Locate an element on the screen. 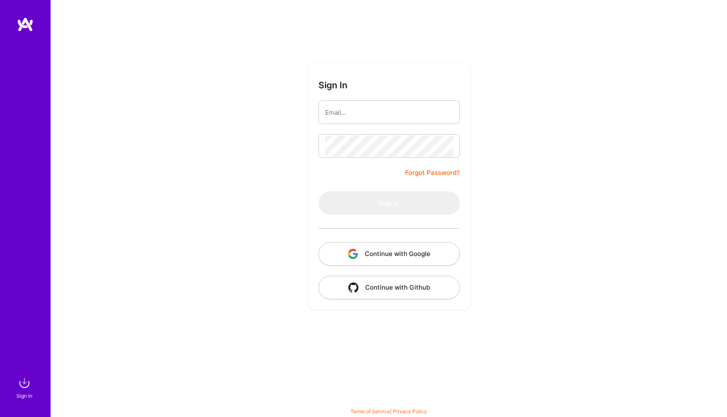 This screenshot has width=727, height=417. img: logo is located at coordinates (25, 24).